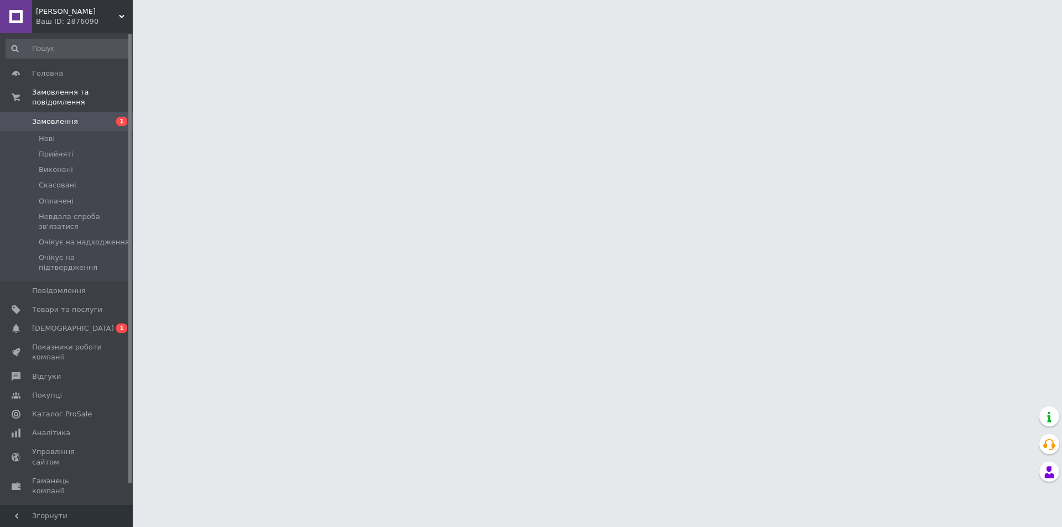 This screenshot has width=1062, height=527. What do you see at coordinates (77, 12) in the screenshot?
I see `span: MiSu` at bounding box center [77, 12].